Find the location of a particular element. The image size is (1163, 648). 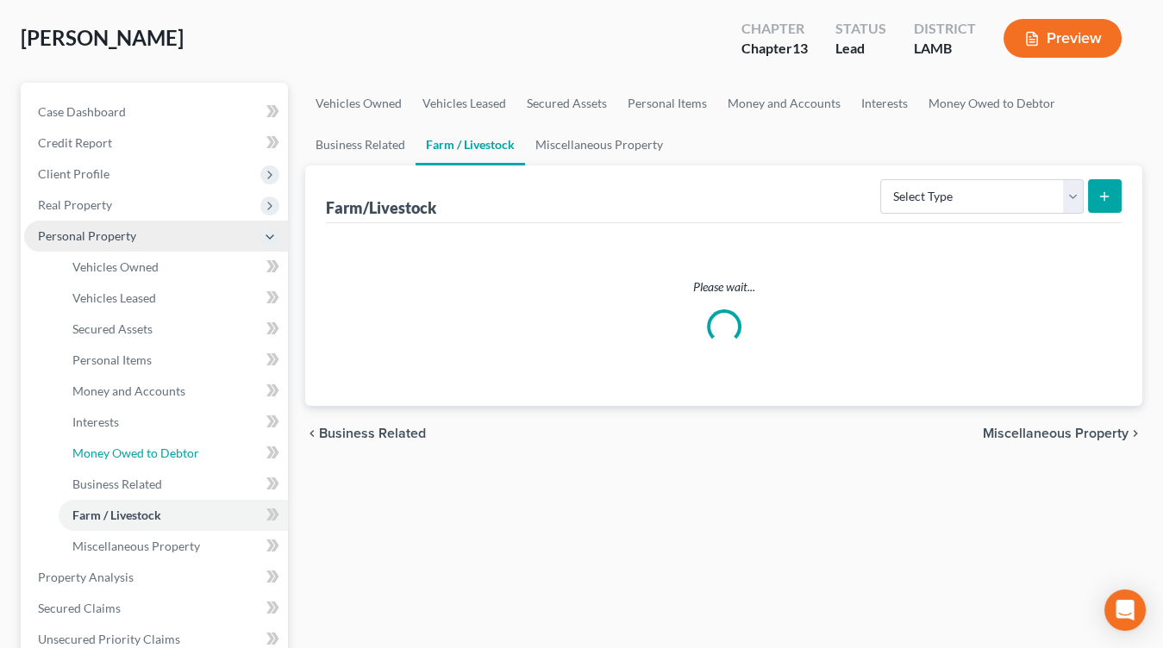

span: Secured Assets is located at coordinates (112, 328).